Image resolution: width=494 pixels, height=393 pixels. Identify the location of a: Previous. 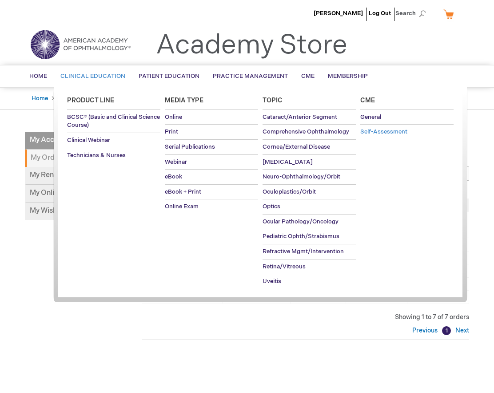
(426, 330).